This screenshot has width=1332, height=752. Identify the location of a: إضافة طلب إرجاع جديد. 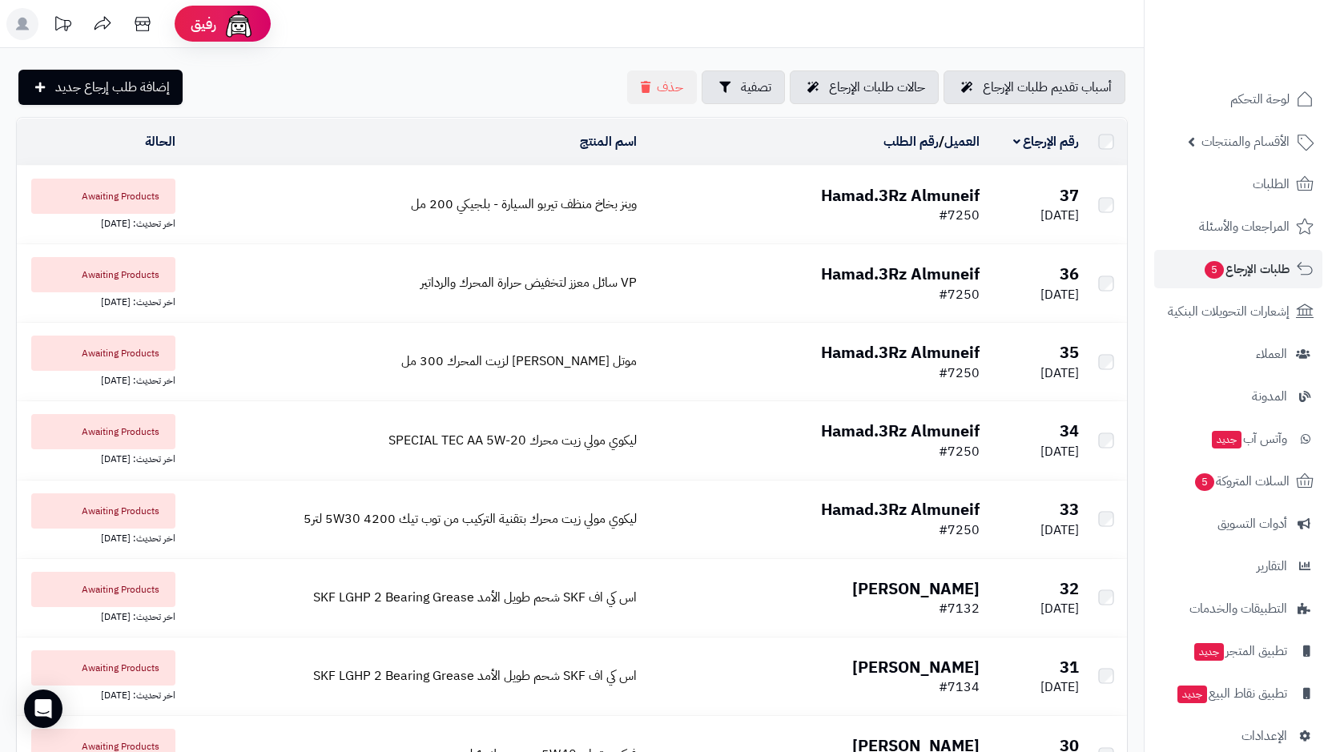
(100, 87).